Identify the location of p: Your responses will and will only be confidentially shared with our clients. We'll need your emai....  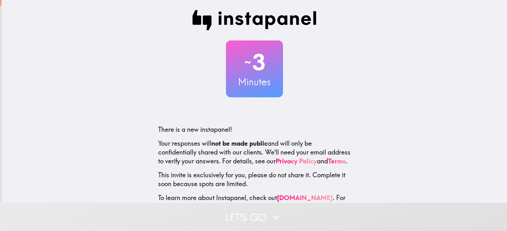
(254, 153).